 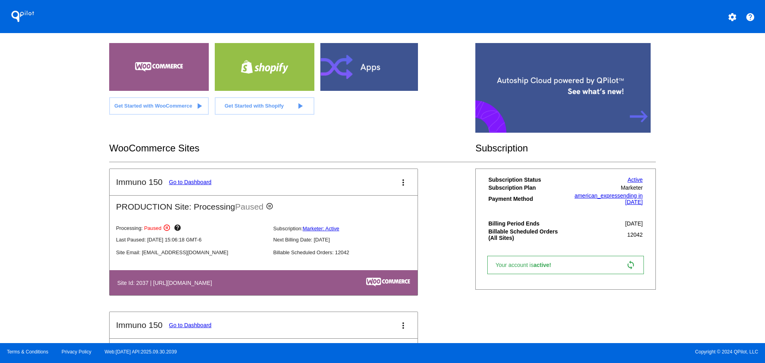 I want to click on span: Your account is, so click(x=528, y=265).